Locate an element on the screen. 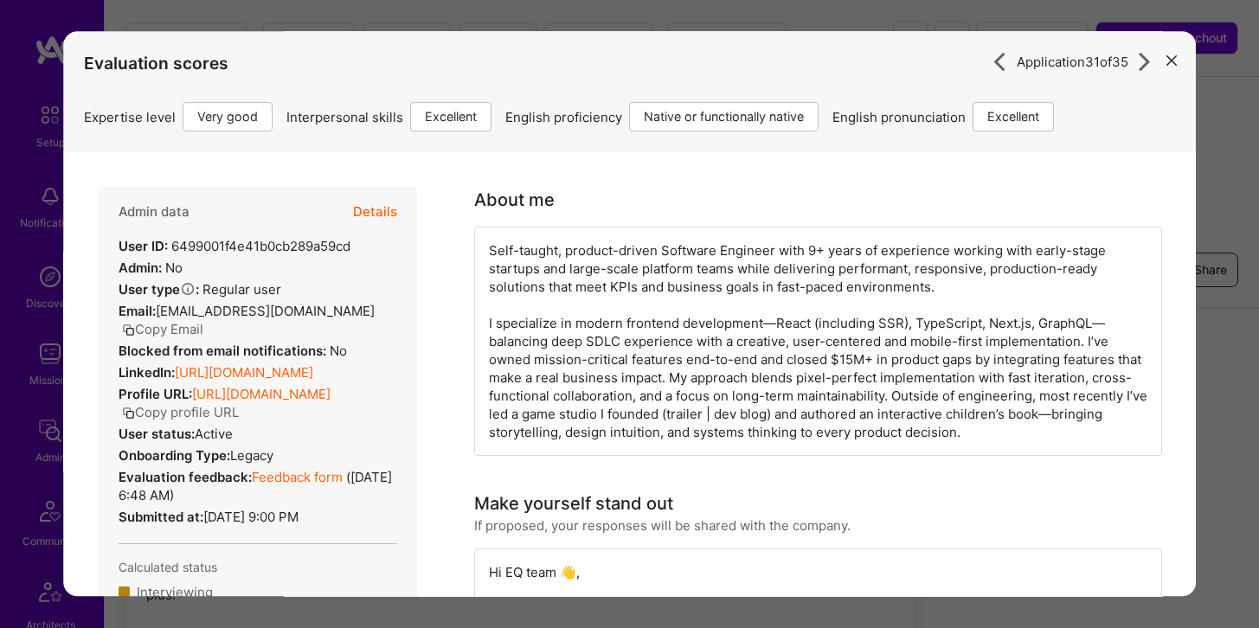  div: modal is located at coordinates (630, 313).